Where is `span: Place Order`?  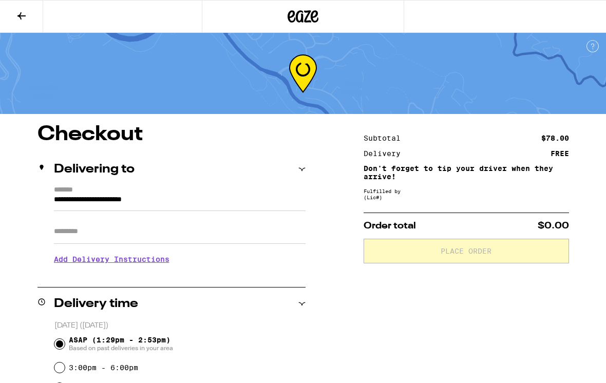 span: Place Order is located at coordinates (466, 251).